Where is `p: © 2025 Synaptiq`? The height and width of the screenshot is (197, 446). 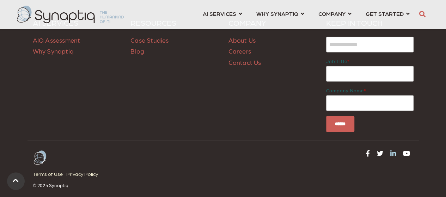
p: © 2025 Synaptiq is located at coordinates (125, 185).